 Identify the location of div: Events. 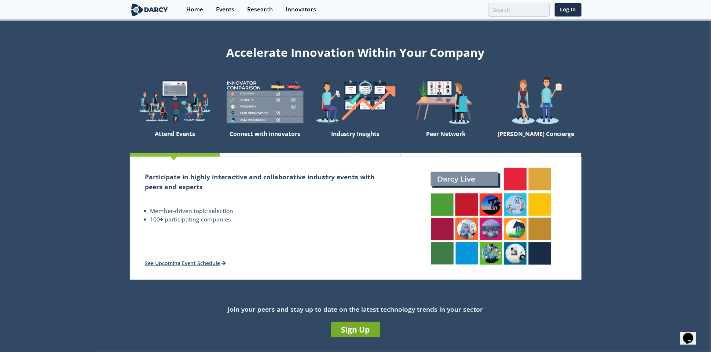
(225, 10).